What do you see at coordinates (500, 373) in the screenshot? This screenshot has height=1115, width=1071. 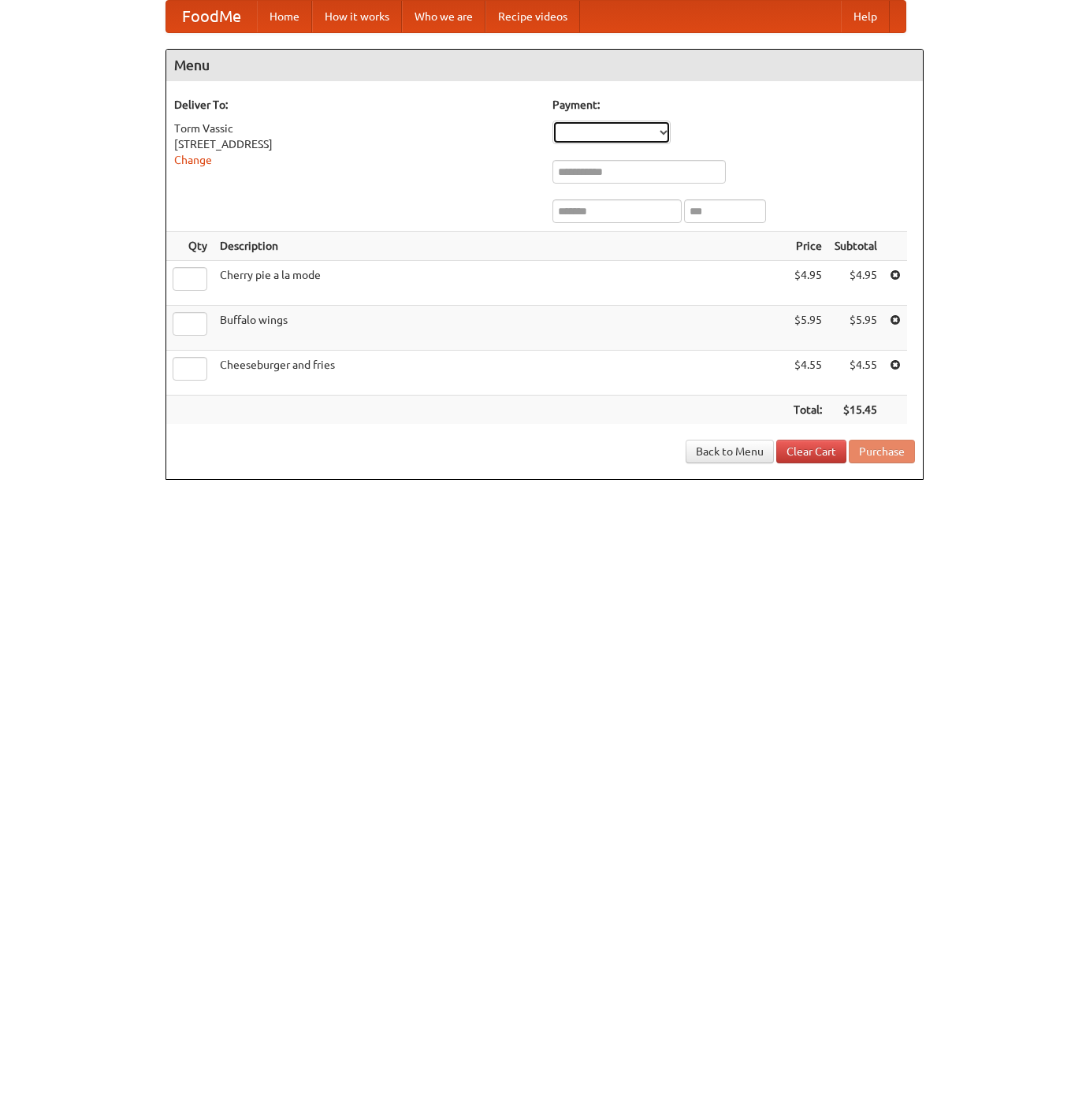 I see `td: Cheeseburger and fries` at bounding box center [500, 373].